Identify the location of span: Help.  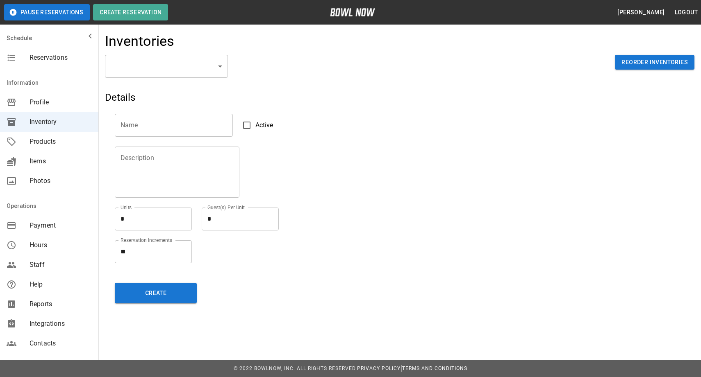
(61, 285).